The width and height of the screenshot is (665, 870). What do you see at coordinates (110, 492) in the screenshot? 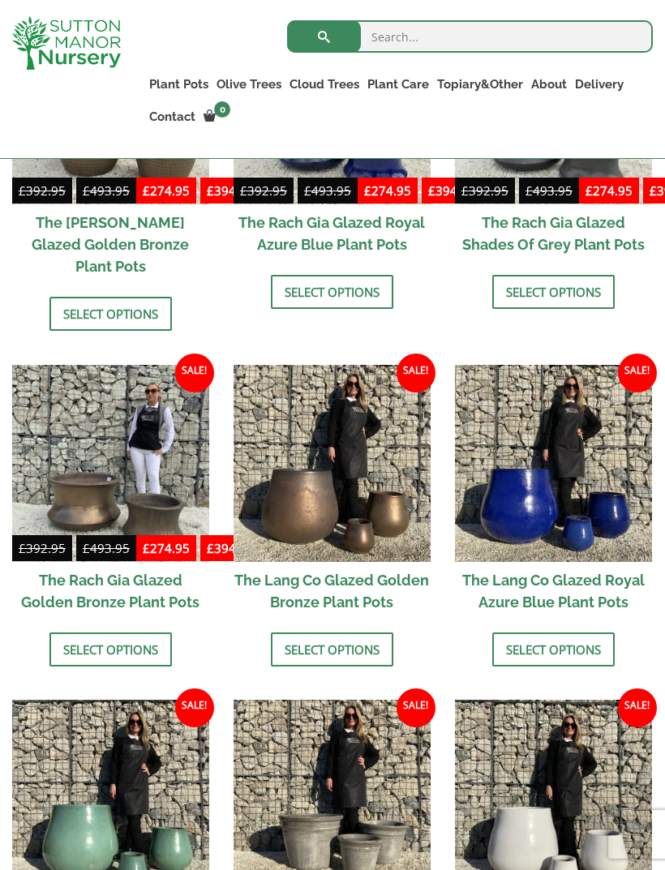
I see `a: Sale! £392.95-£493.95 £274.95-£394.95 The Rach Gia Glazed Golden Bronze Plant Pots` at bounding box center [110, 492].